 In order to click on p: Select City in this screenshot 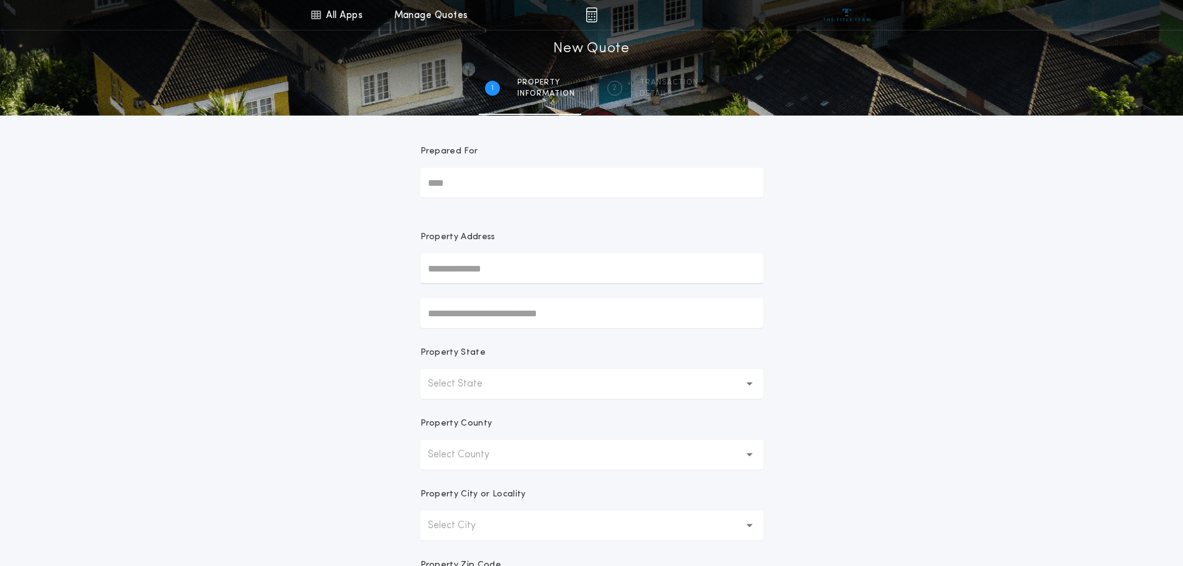, I will do `click(461, 525)`.